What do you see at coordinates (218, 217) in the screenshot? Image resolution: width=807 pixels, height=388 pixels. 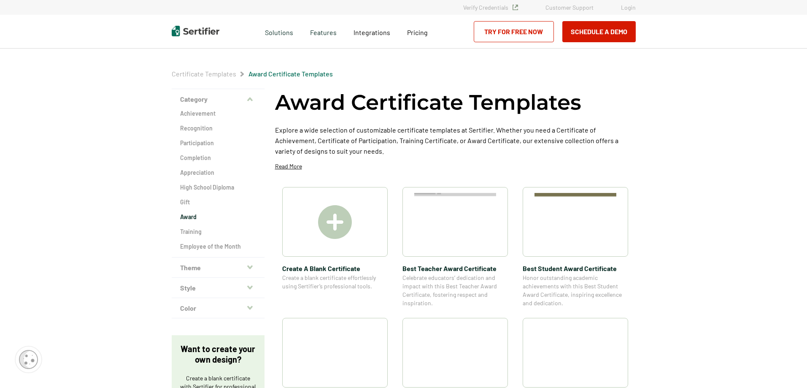 I see `a: Award` at bounding box center [218, 217].